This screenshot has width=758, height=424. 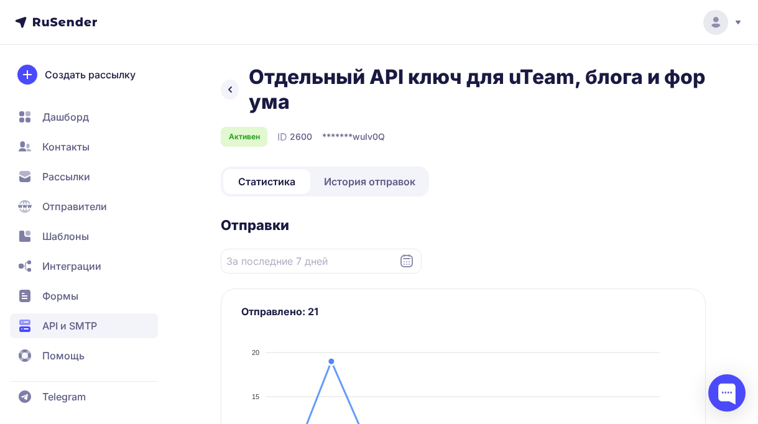 What do you see at coordinates (463, 225) in the screenshot?
I see `h2: Отправки` at bounding box center [463, 225].